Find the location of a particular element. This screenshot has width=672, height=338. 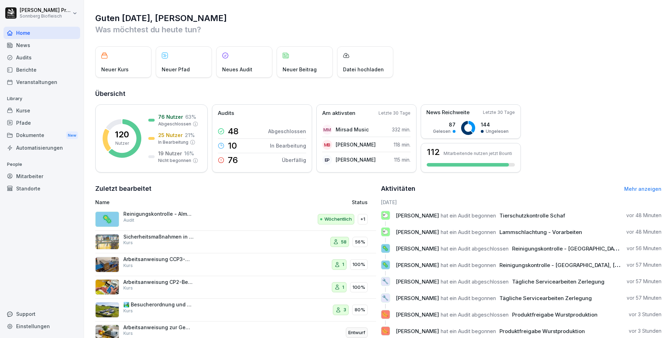

p: Neuer Pfad is located at coordinates (176, 69).